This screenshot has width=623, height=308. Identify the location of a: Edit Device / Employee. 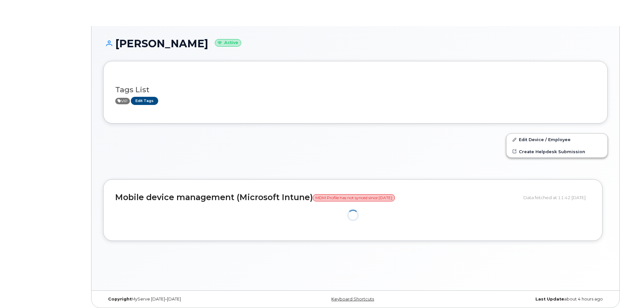
(557, 139).